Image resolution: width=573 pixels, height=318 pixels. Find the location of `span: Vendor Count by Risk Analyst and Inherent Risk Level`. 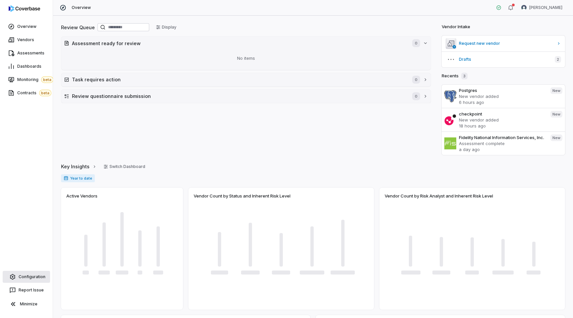

span: Vendor Count by Risk Analyst and Inherent Risk Level is located at coordinates (439, 196).